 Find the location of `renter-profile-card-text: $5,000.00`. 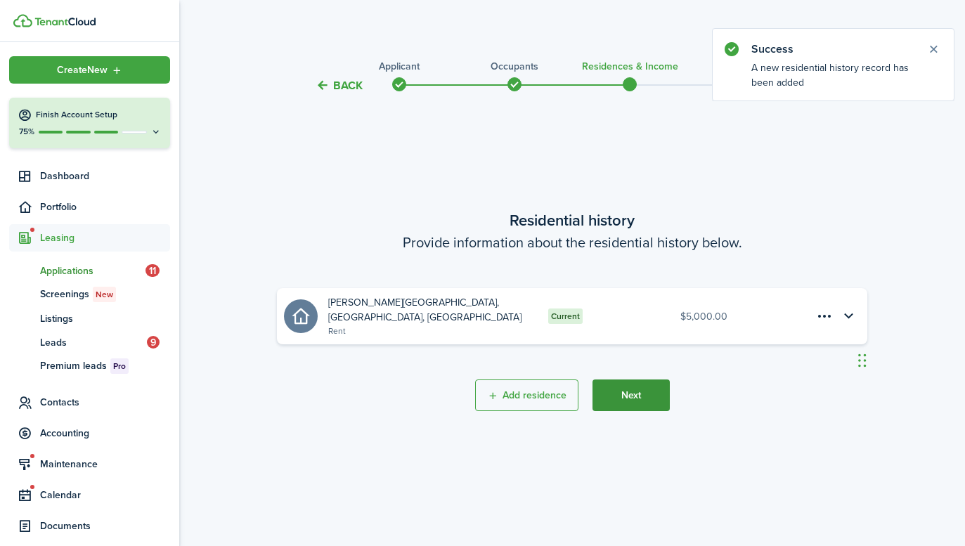

renter-profile-card-text: $5,000.00 is located at coordinates (703, 316).